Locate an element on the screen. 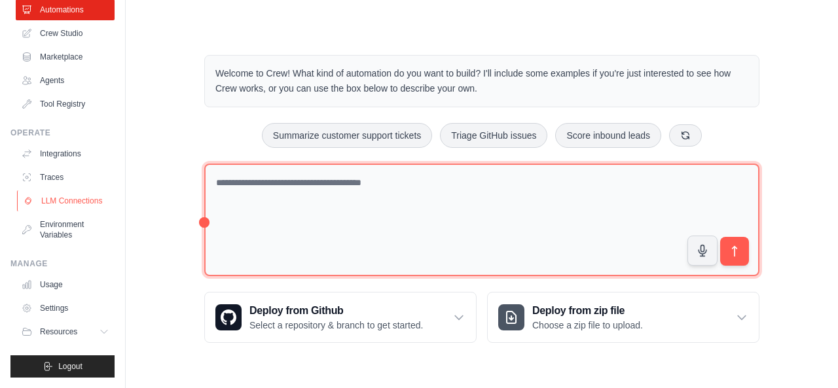  div: Operate is located at coordinates (62, 133).